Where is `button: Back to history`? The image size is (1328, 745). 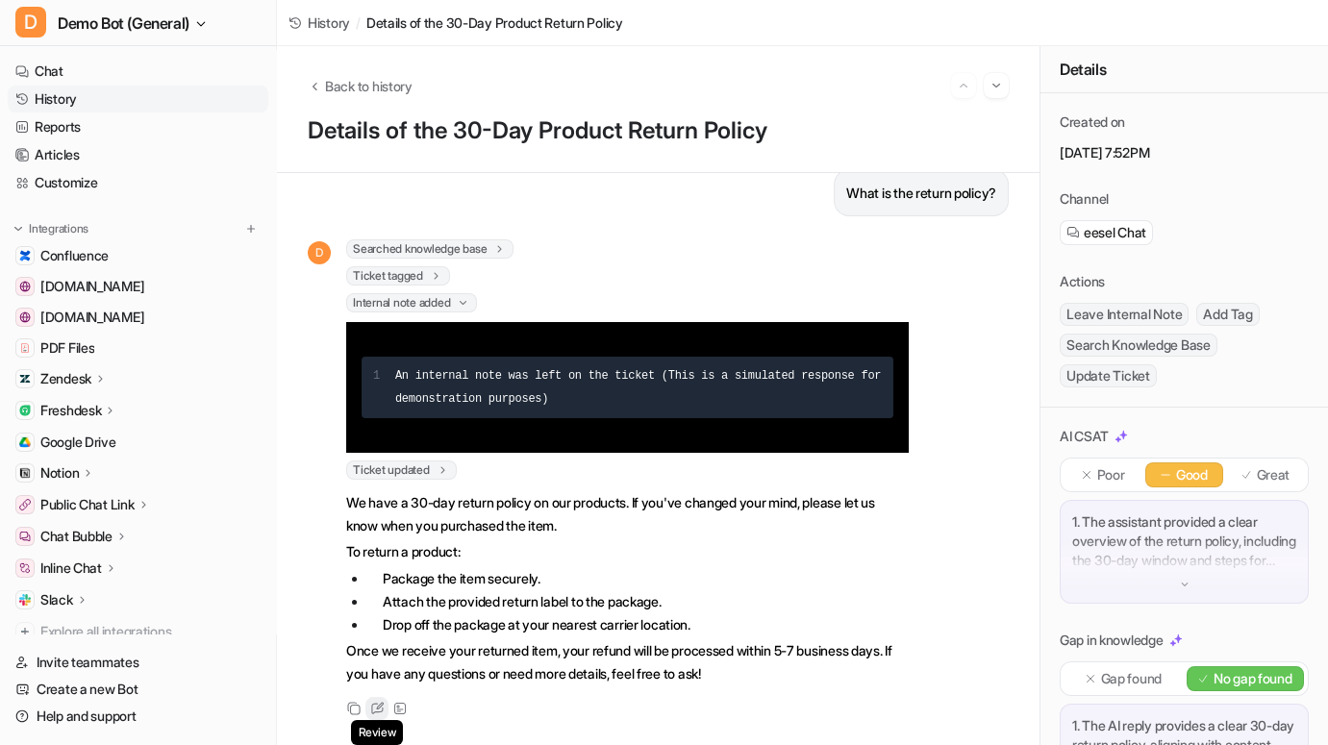 button: Back to history is located at coordinates (360, 86).